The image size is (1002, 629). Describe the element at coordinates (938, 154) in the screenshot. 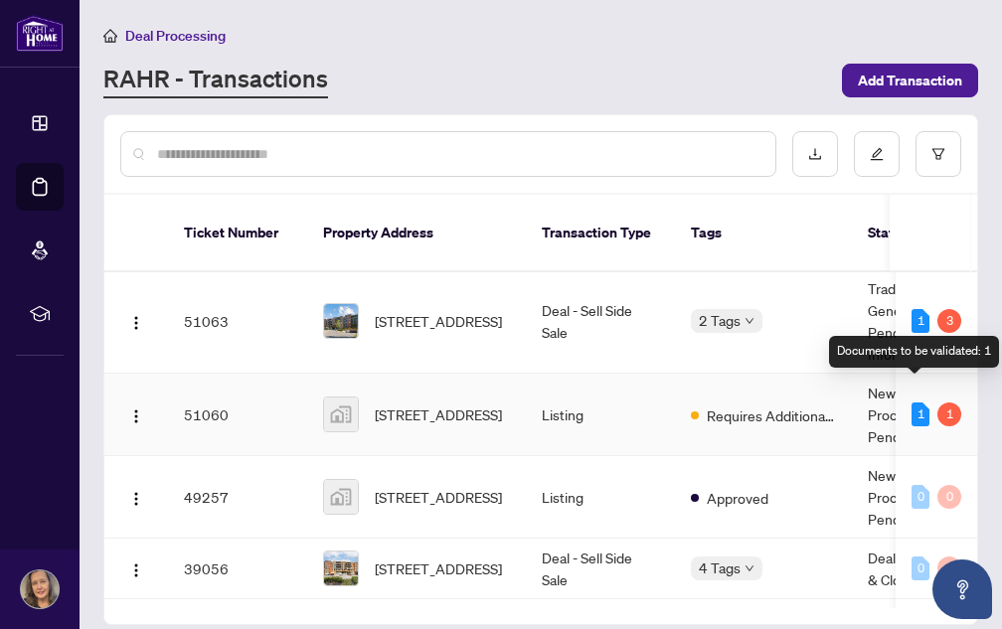

I see `span: filter` at that location.